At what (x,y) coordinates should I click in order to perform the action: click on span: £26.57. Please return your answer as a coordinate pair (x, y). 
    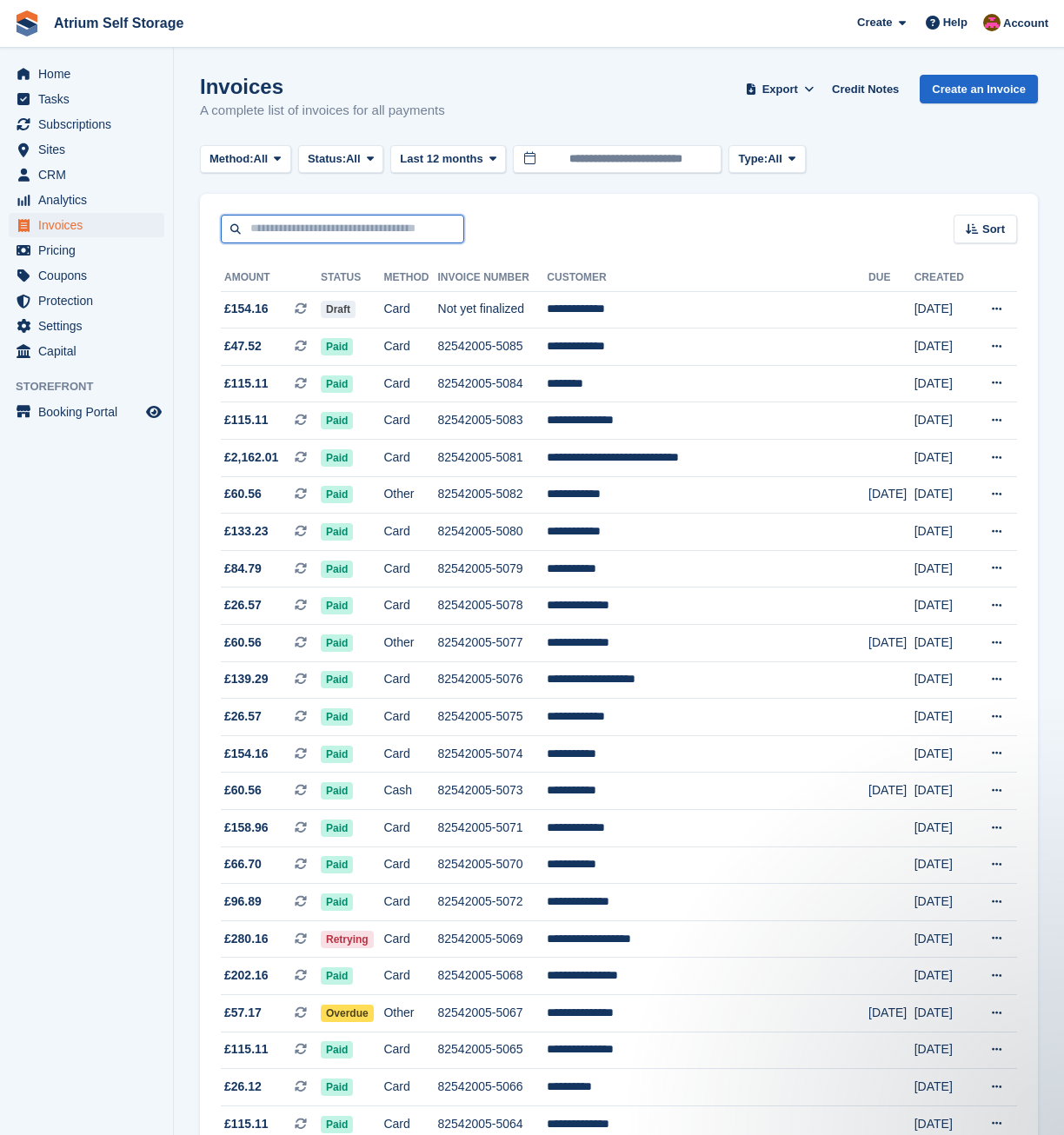
    Looking at the image, I should click on (242, 716).